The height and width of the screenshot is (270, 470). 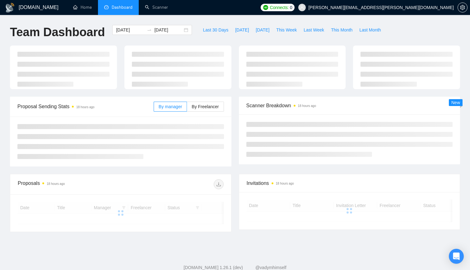 What do you see at coordinates (287, 30) in the screenshot?
I see `button: This Week` at bounding box center [287, 30].